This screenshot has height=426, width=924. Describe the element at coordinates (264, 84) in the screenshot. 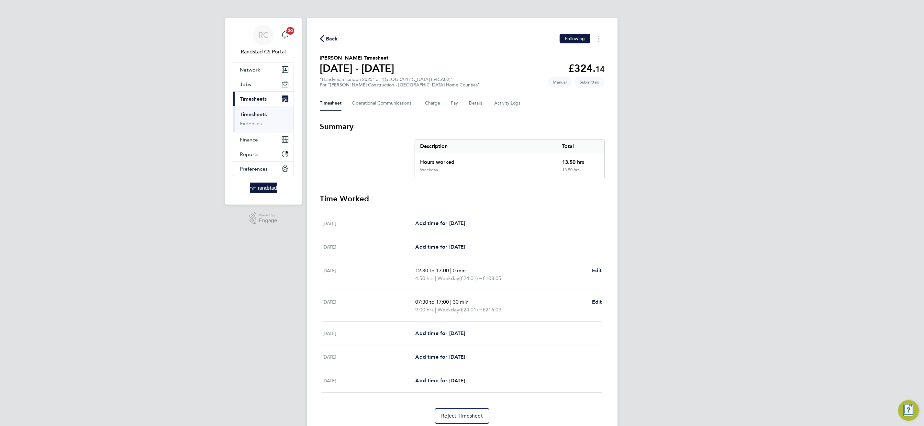

I see `button: Jobs` at that location.